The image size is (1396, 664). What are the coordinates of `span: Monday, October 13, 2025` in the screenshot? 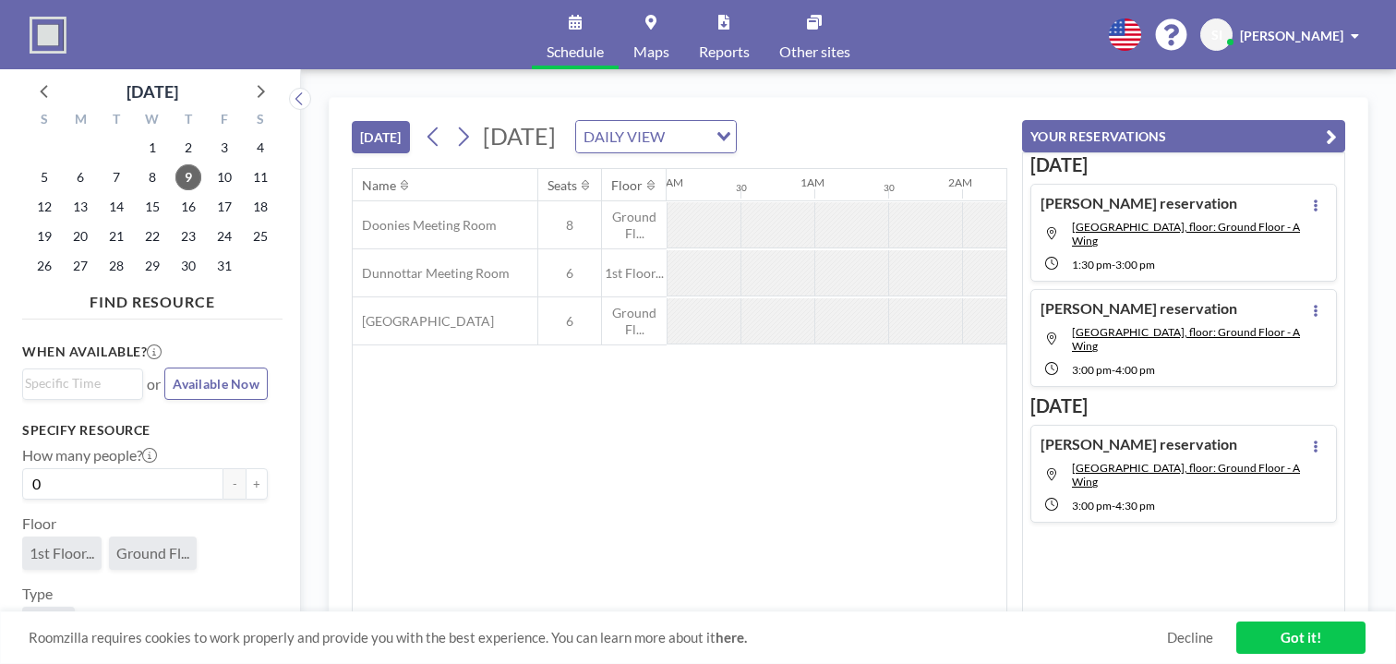 It's located at (80, 207).